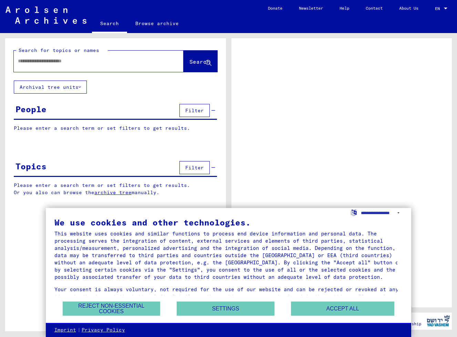  I want to click on mat-label: Search for topics or names, so click(59, 50).